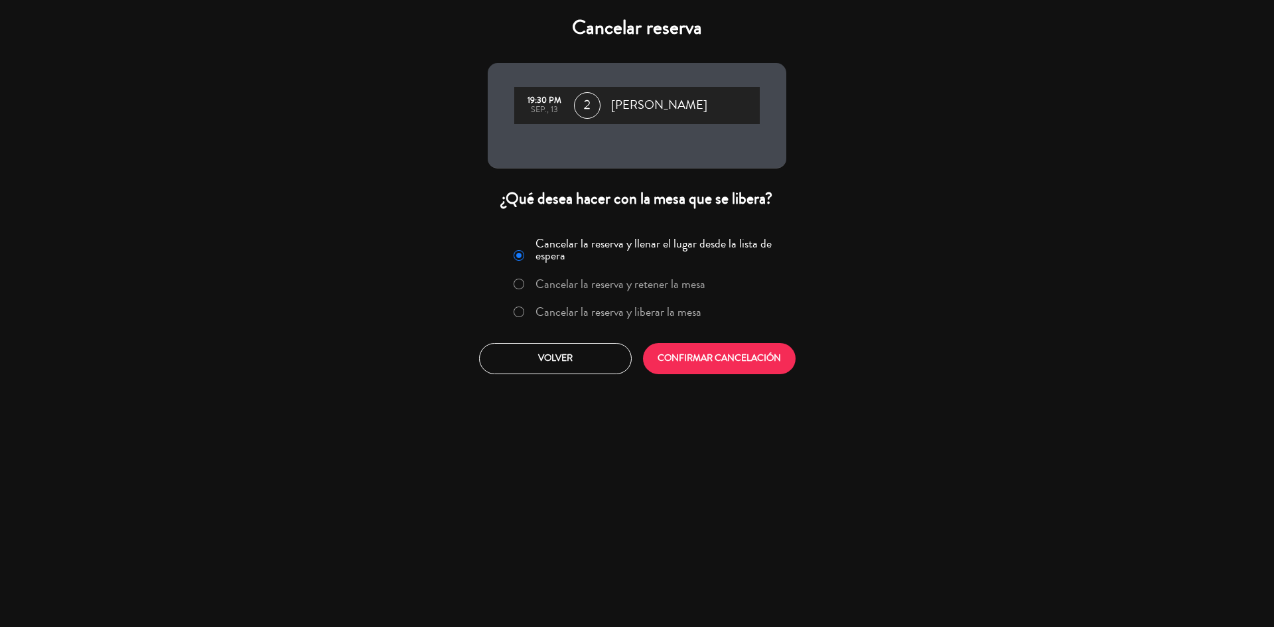  Describe the element at coordinates (556, 358) in the screenshot. I see `button: Volver` at that location.